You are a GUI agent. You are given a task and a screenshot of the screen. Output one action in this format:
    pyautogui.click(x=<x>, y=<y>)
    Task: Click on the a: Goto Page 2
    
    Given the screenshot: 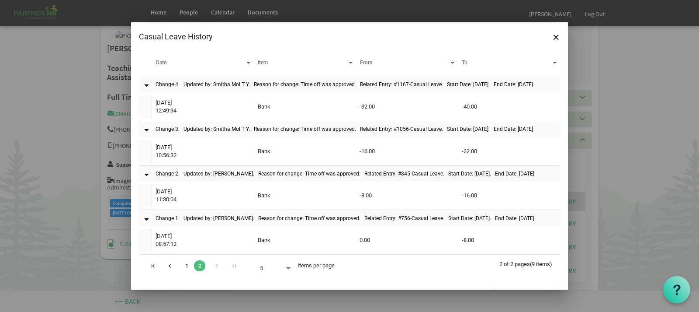 What is the action you would take?
    pyautogui.click(x=200, y=265)
    